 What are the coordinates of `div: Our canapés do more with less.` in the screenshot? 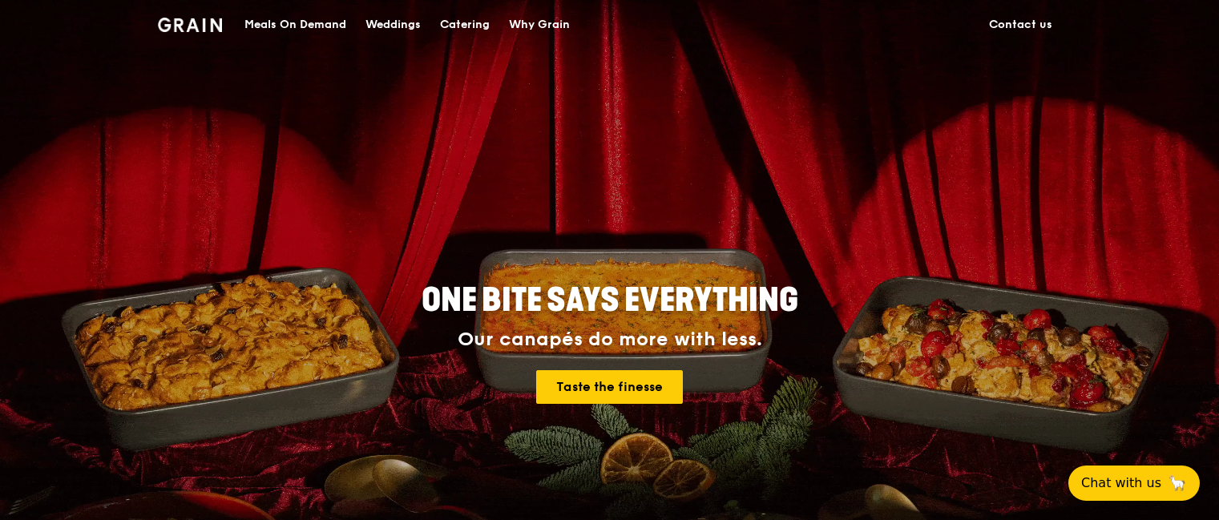 It's located at (610, 340).